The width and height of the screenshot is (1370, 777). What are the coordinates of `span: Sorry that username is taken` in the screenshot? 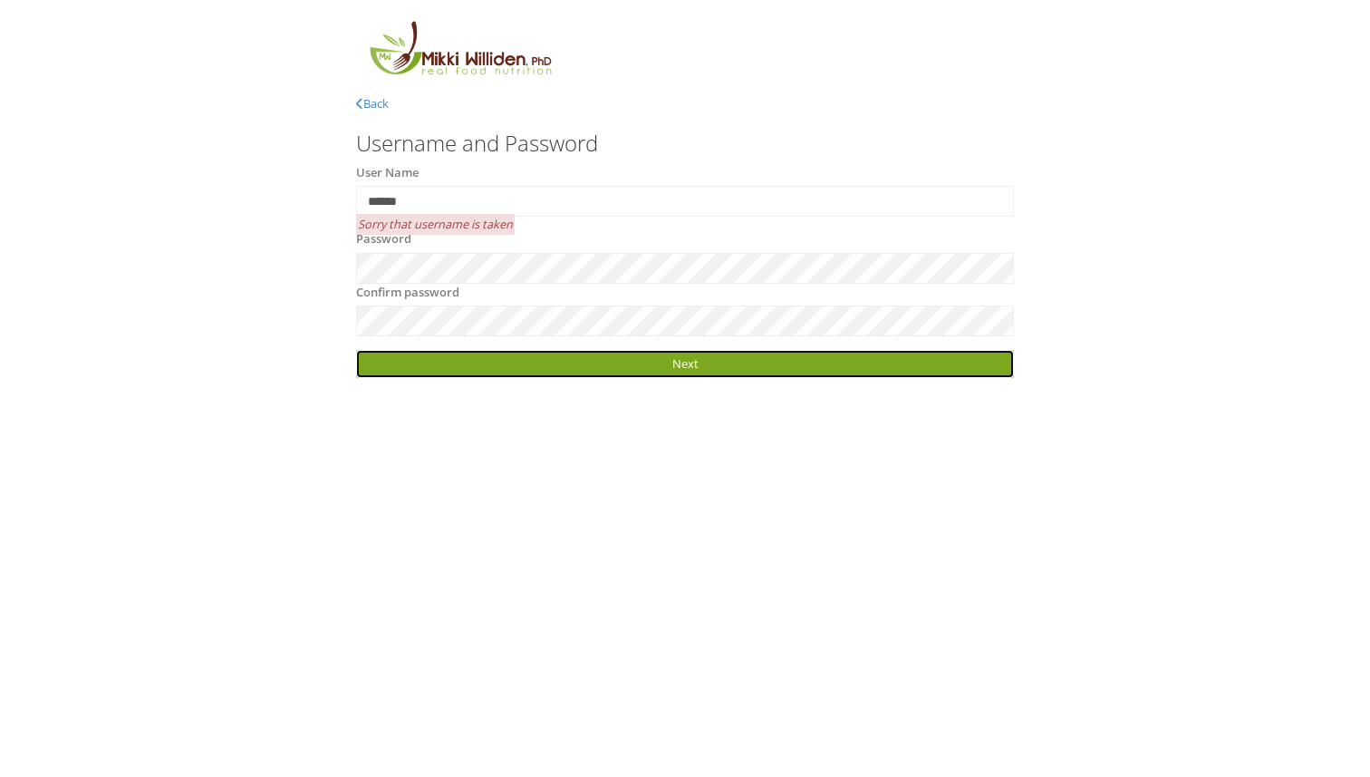 It's located at (435, 224).